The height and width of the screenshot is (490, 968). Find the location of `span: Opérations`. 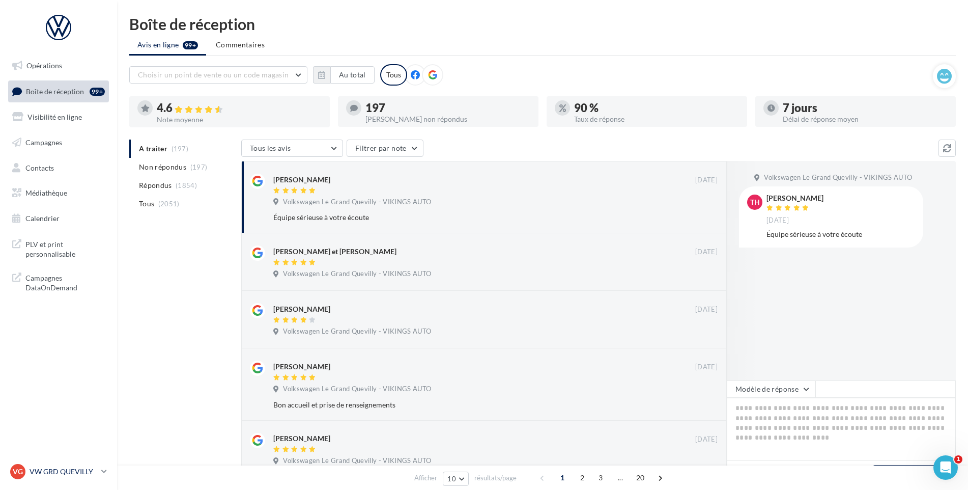

span: Opérations is located at coordinates (44, 65).